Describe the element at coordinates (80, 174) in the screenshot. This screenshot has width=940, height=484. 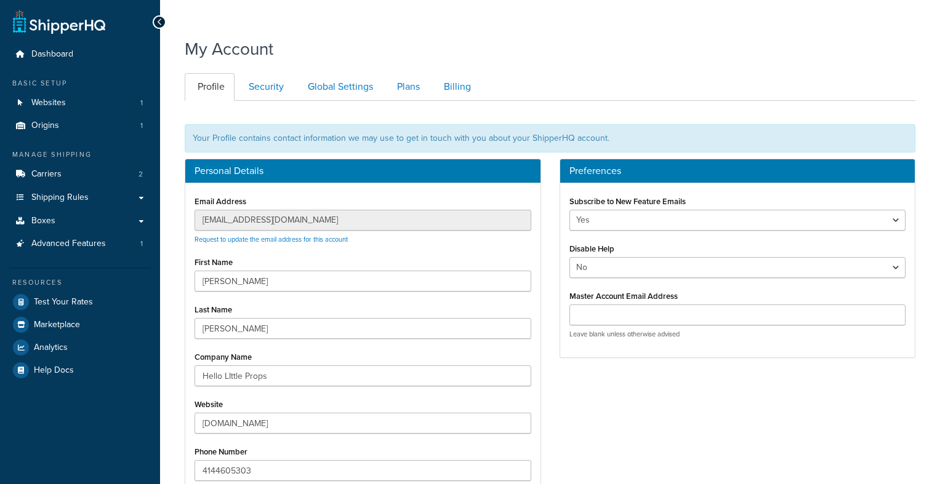
I see `li: Carriers` at that location.